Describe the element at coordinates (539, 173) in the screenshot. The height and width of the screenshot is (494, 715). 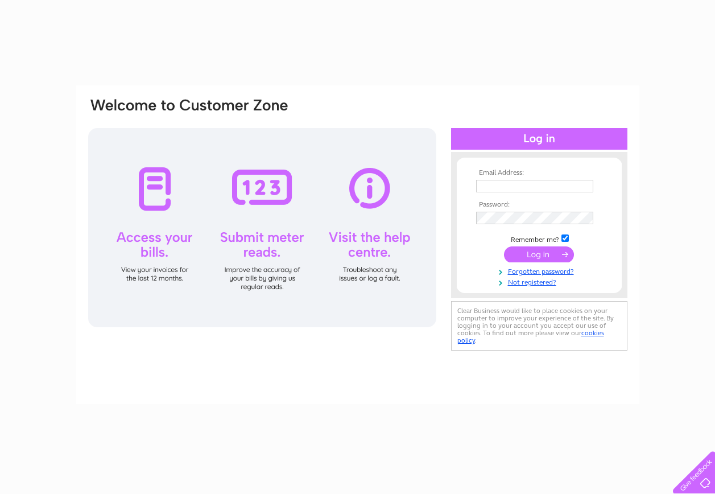
I see `th: Email Address:` at that location.